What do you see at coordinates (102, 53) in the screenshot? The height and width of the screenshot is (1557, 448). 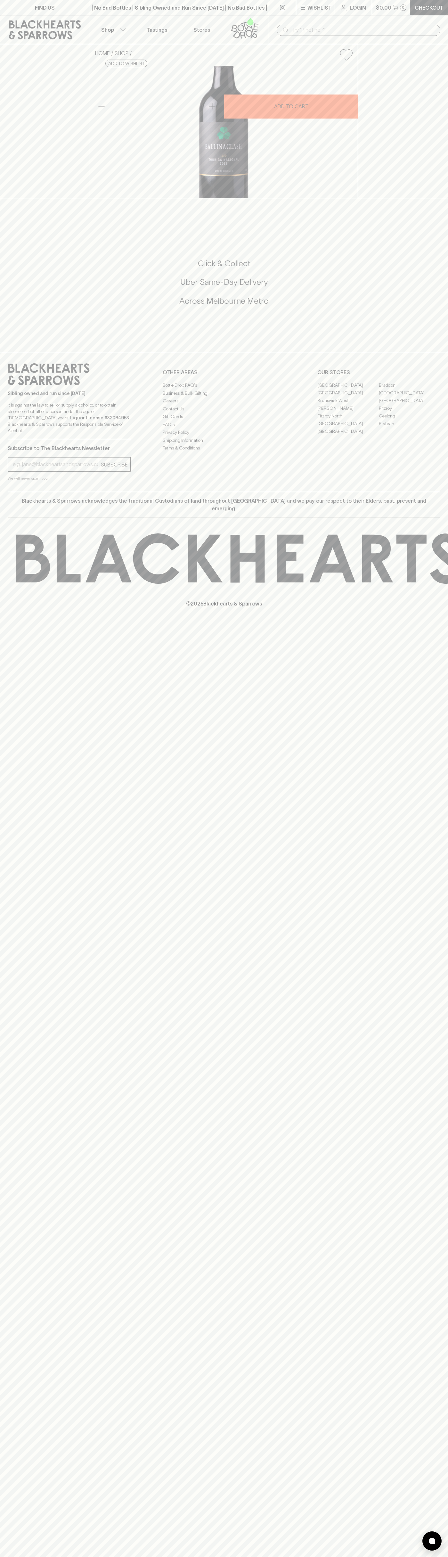 I see `a: HOME` at bounding box center [102, 53].